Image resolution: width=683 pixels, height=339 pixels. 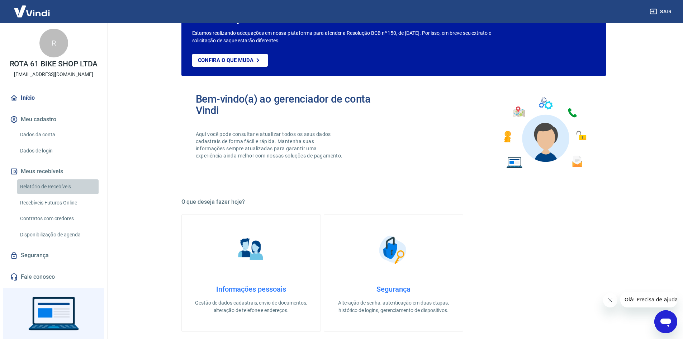 I want to click on h4: Informações pessoais, so click(x=251, y=289).